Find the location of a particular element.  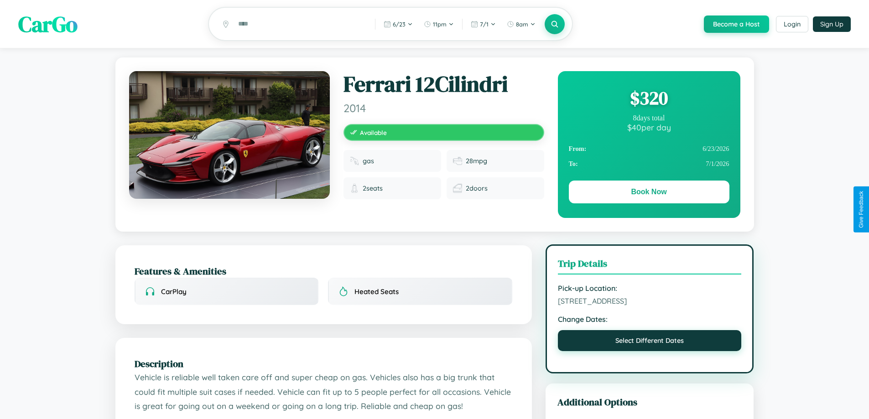

span: 2 seats is located at coordinates (373, 188).